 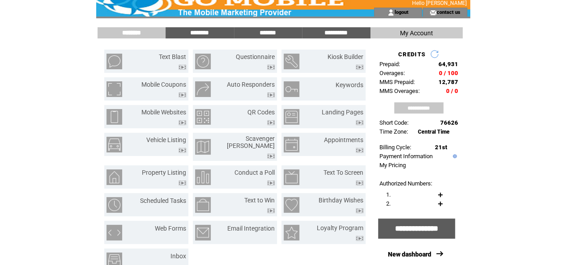 What do you see at coordinates (291, 177) in the screenshot?
I see `img: text-to-screen.png` at bounding box center [291, 177].